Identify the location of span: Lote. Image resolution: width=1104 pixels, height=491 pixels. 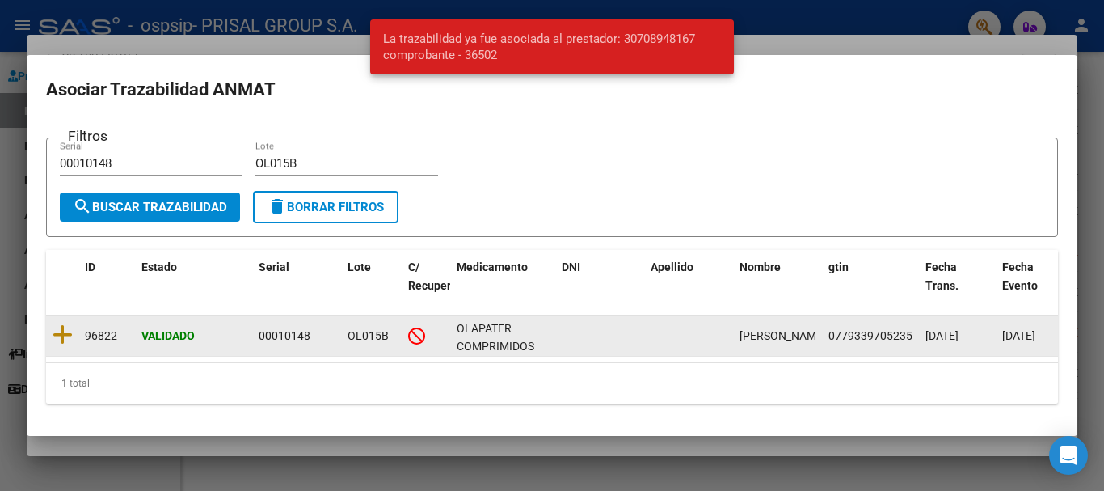
(359, 267).